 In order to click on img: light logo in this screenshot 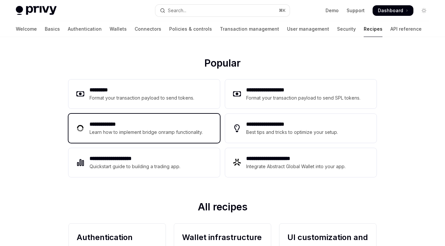, I will do `click(36, 11)`.